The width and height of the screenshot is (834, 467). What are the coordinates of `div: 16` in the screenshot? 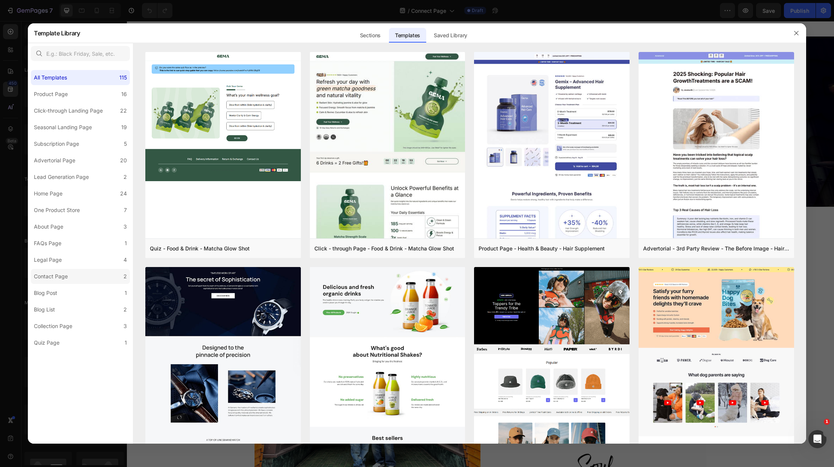 It's located at (124, 94).